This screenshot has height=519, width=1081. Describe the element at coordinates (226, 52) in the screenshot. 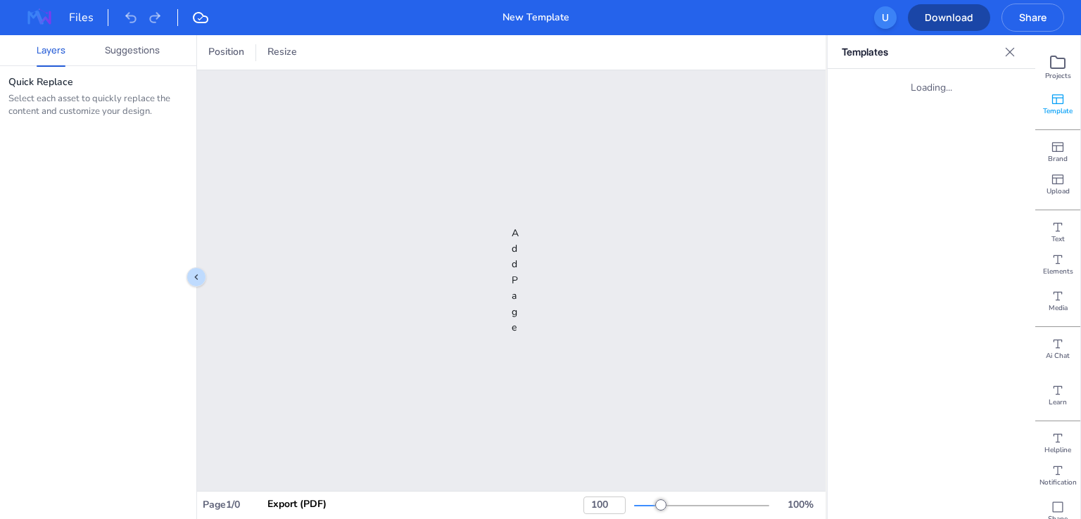

I see `span: Position` at that location.